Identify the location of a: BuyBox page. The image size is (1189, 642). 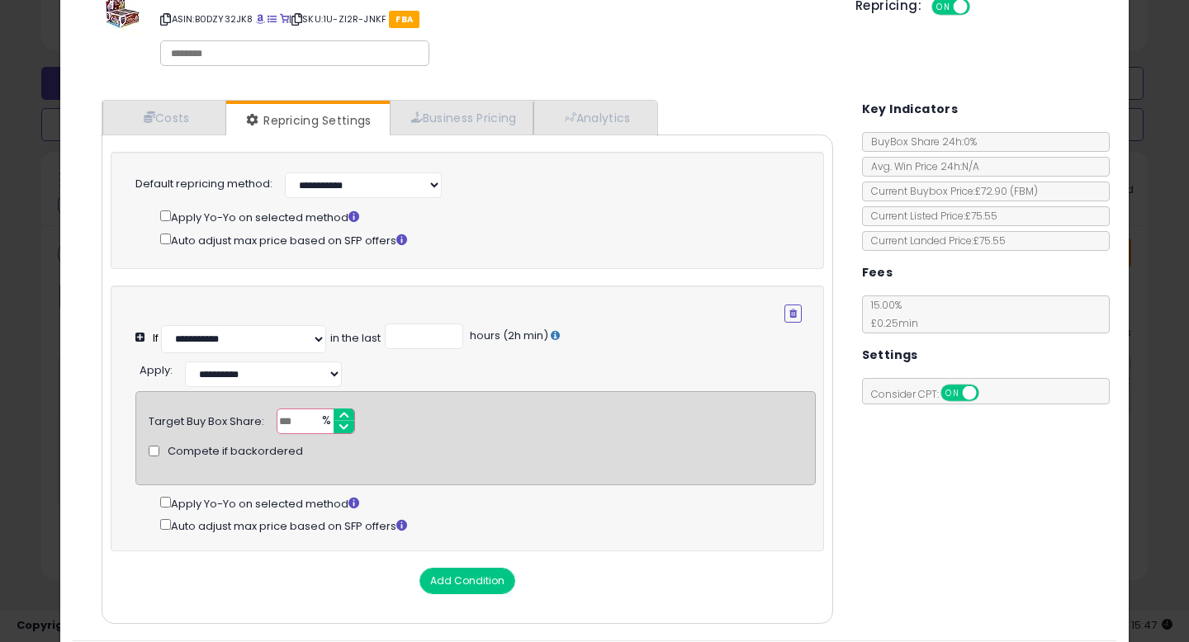
(260, 19).